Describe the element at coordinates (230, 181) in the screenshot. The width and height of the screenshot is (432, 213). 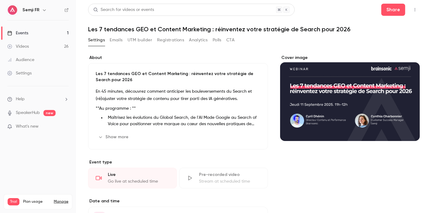
I see `div: Stream at scheduled time` at that location.